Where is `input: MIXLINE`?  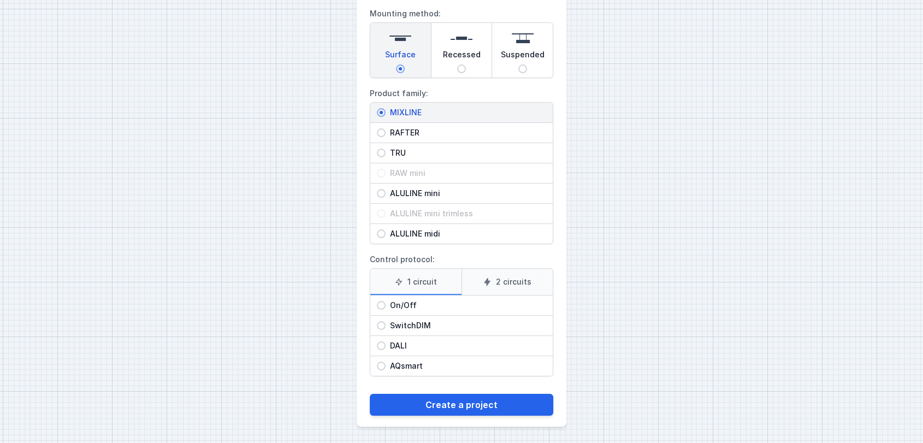 input: MIXLINE is located at coordinates (381, 113).